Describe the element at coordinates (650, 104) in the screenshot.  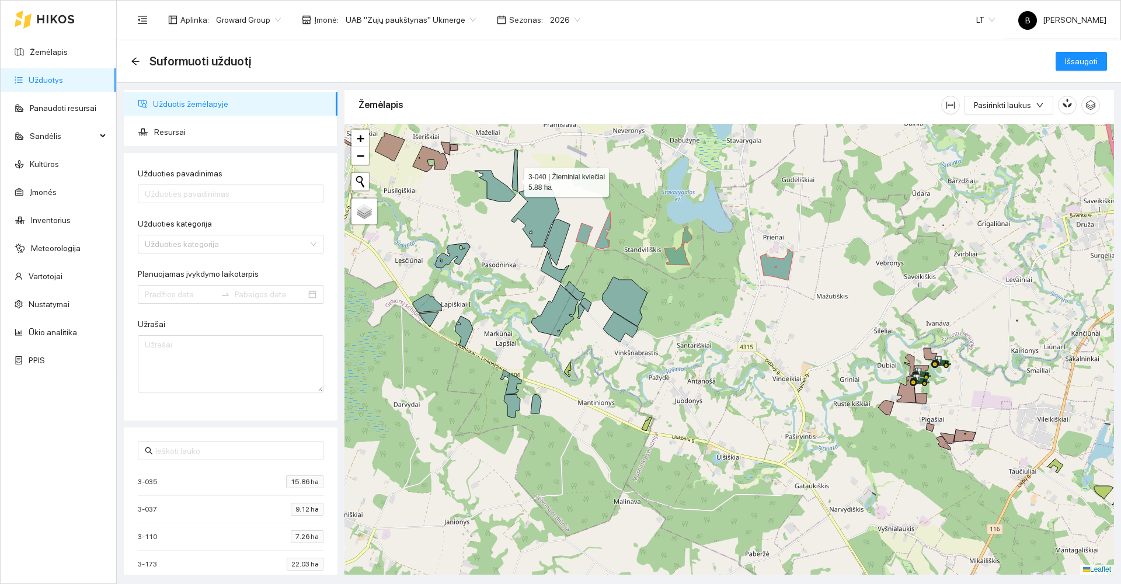
I see `div: Žemėlapis` at that location.